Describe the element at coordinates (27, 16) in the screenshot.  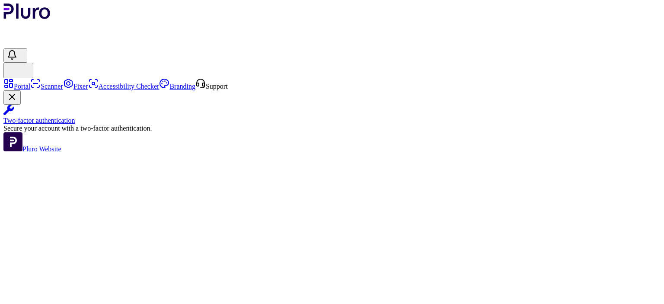
I see `a: Logo` at that location.